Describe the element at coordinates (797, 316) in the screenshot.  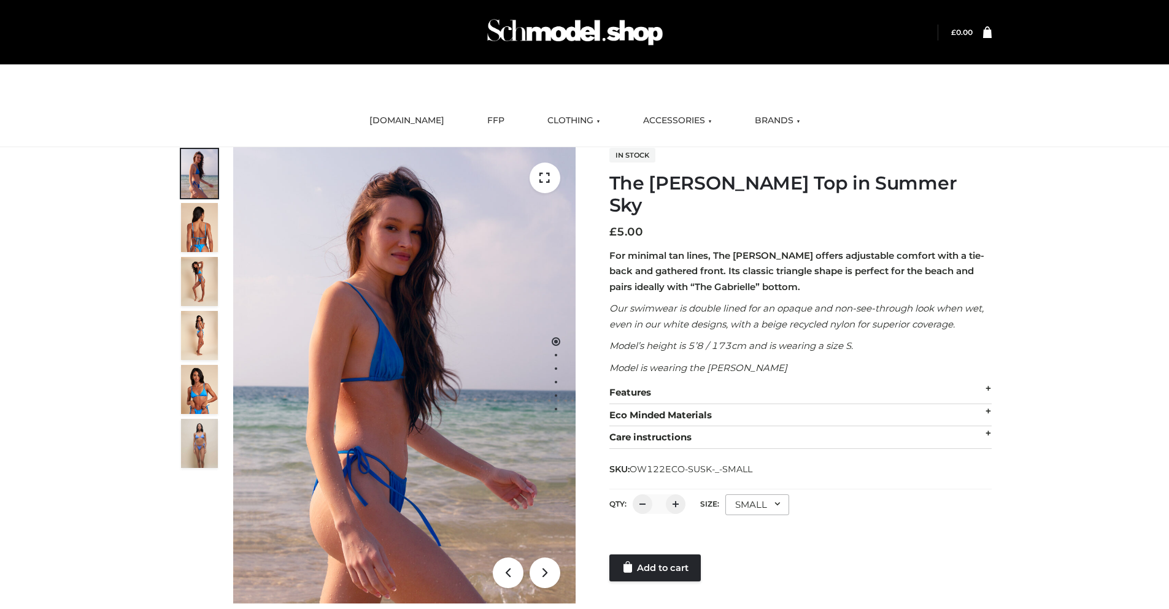
I see `em: Our swimwear is double lined for an opaque and non-see-through look when wet, even in our white d...` at that location.